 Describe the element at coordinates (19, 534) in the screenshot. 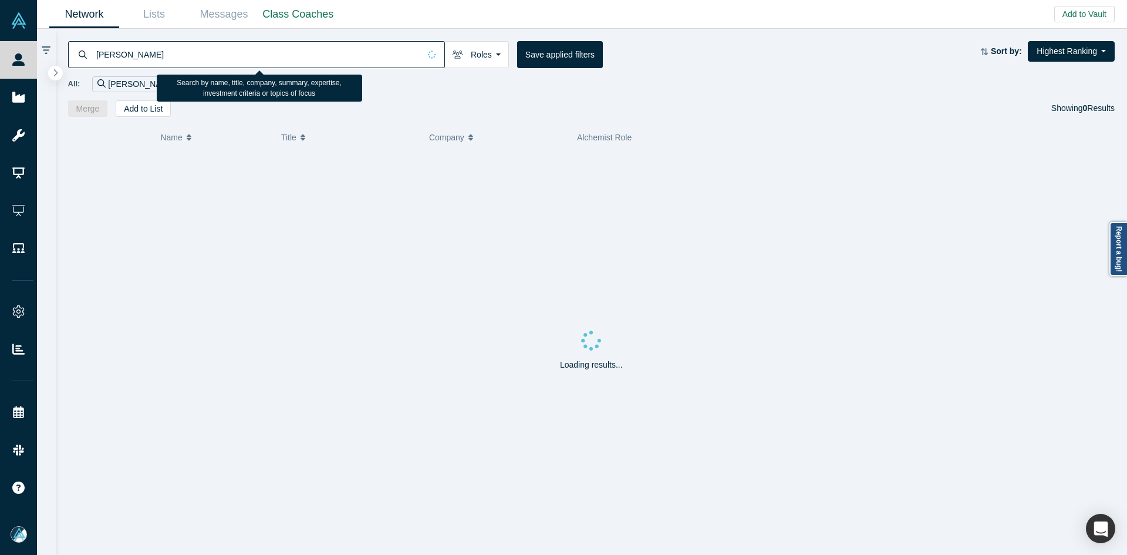

I see `img: Mia Scott's Account` at that location.